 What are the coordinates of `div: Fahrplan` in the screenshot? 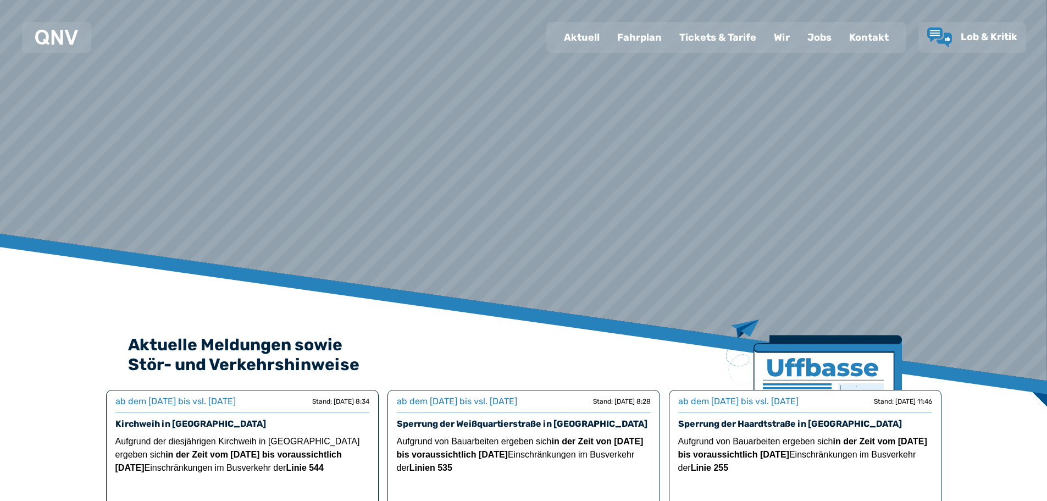 It's located at (639, 37).